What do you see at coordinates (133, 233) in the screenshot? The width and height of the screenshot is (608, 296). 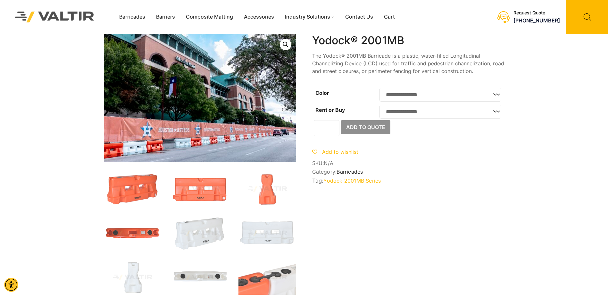 I see `img: An orange plastic dock float with two circular openings and a rectangular label on top.` at bounding box center [133, 233].